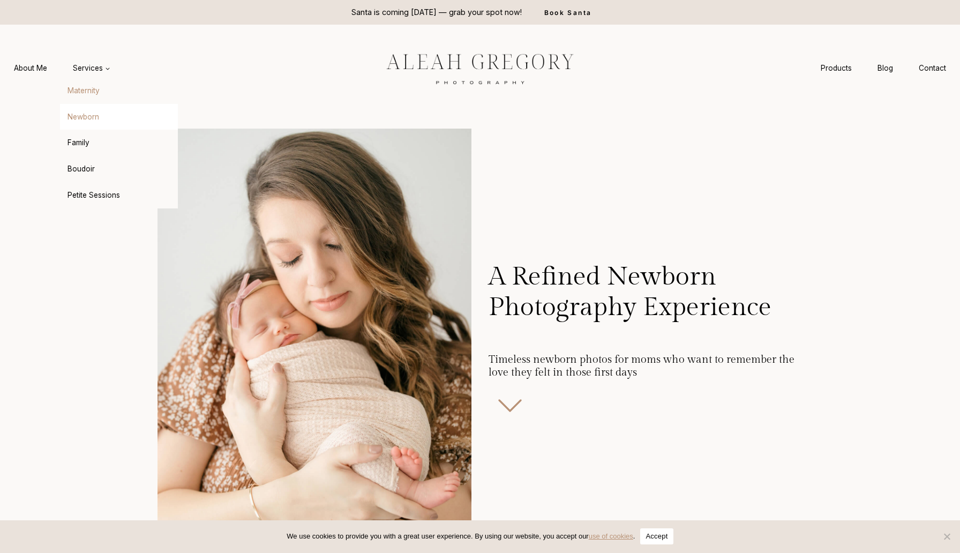 The height and width of the screenshot is (553, 960). I want to click on a: Maternity, so click(119, 91).